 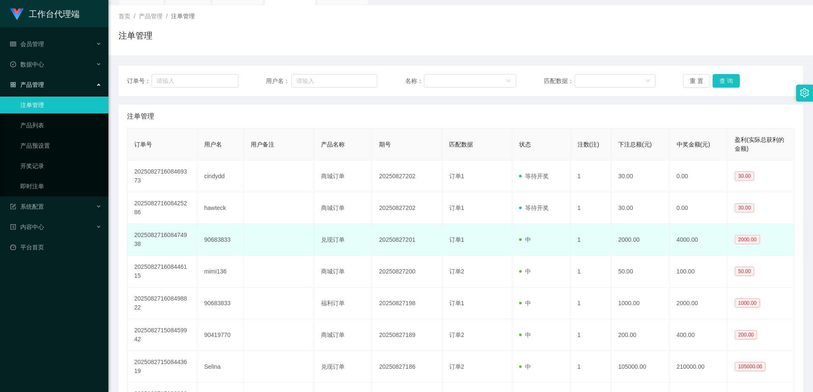 What do you see at coordinates (279, 81) in the screenshot?
I see `span: 用户名：` at bounding box center [279, 81].